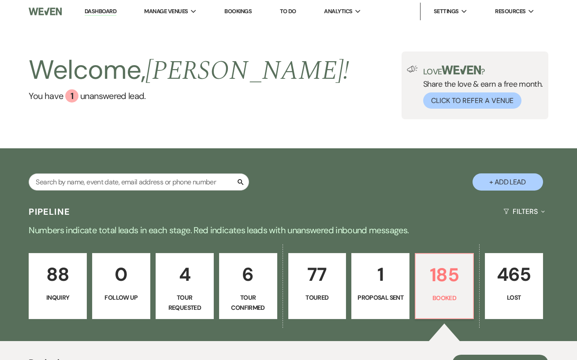 Image resolution: width=577 pixels, height=360 pixels. Describe the element at coordinates (288, 11) in the screenshot. I see `a: To Do` at that location.